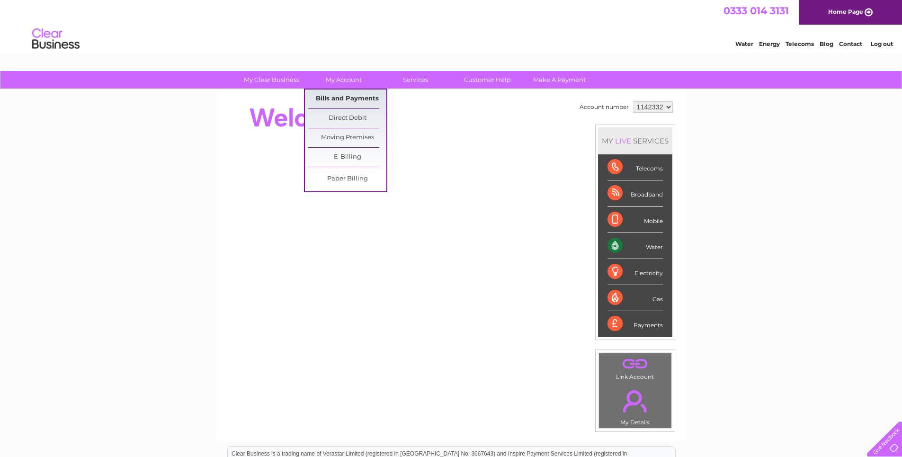  What do you see at coordinates (415, 80) in the screenshot?
I see `a: Services` at bounding box center [415, 80].